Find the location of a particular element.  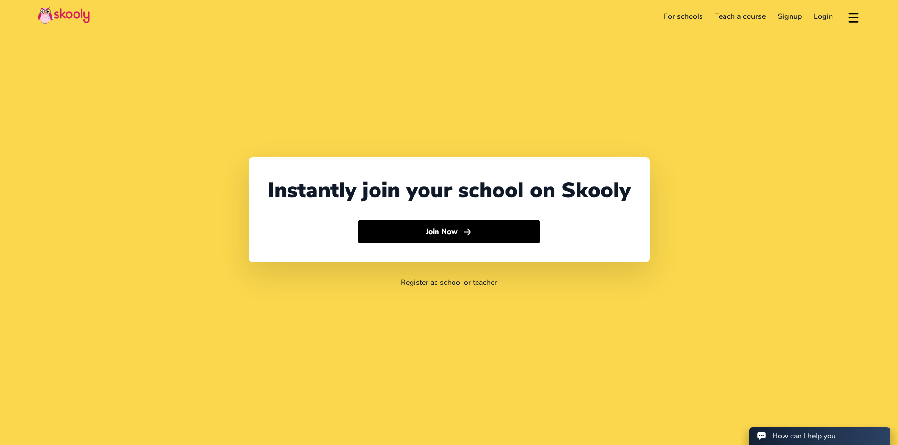

div: Instantly join your school on Skooly is located at coordinates (449, 190).